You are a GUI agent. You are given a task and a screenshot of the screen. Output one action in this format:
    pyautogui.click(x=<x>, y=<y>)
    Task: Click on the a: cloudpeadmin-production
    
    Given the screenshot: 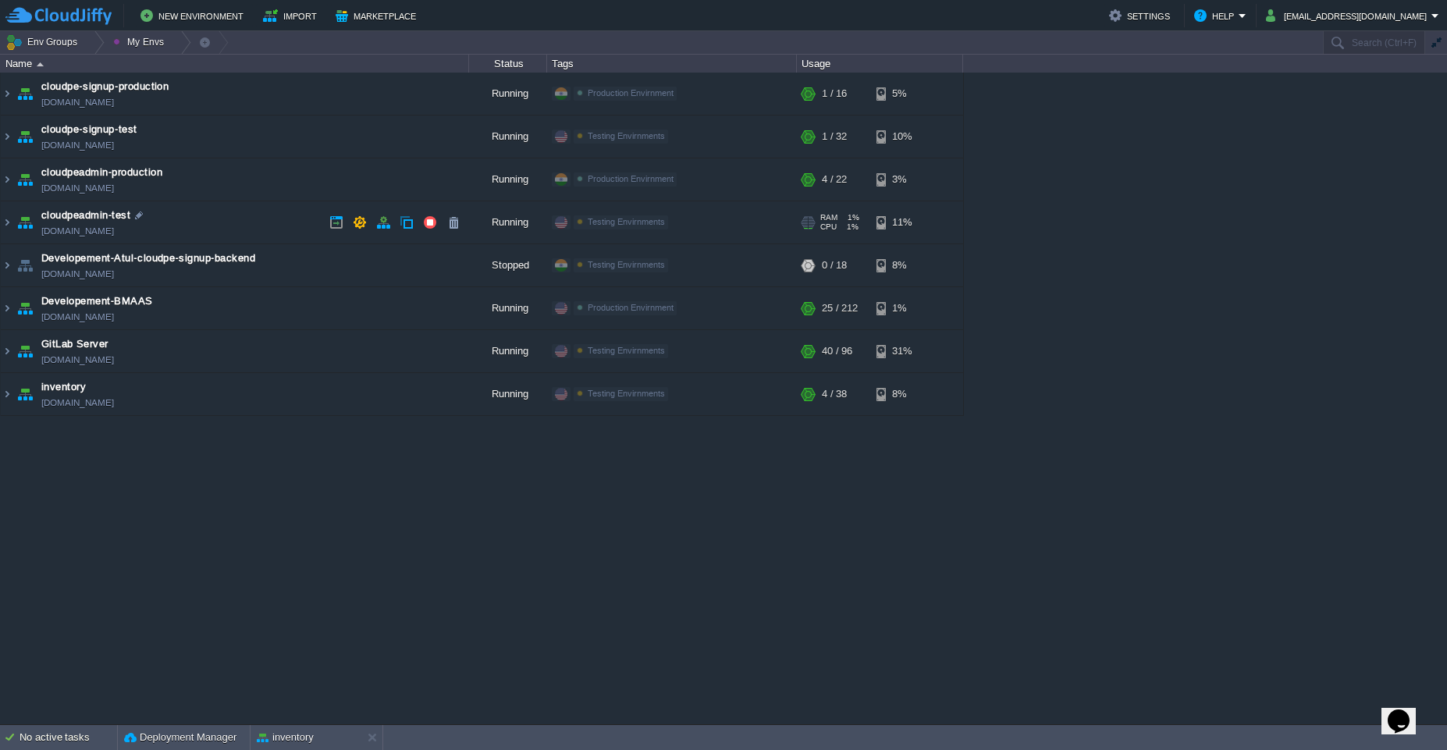 What is the action you would take?
    pyautogui.click(x=101, y=173)
    